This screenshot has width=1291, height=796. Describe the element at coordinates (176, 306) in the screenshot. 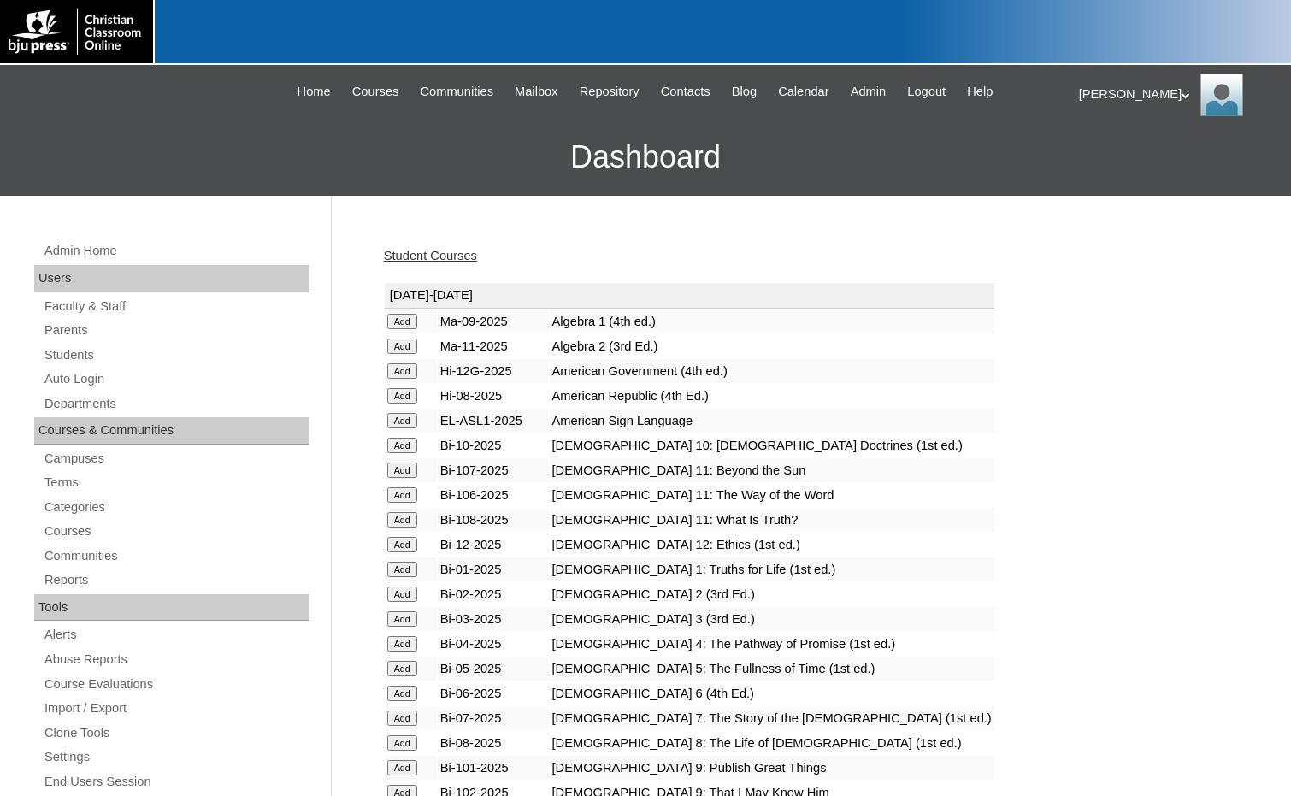

I see `a: Faculty & Staff` at that location.